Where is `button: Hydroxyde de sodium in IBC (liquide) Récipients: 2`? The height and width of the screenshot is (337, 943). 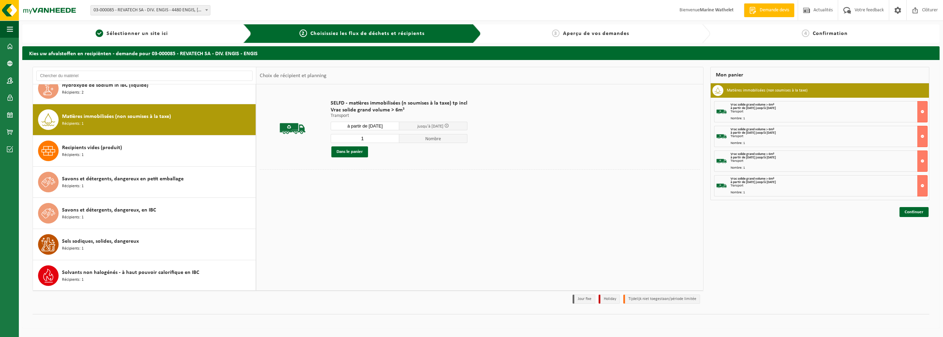
button: Hydroxyde de sodium in IBC (liquide) Récipients: 2 is located at coordinates (144, 88).